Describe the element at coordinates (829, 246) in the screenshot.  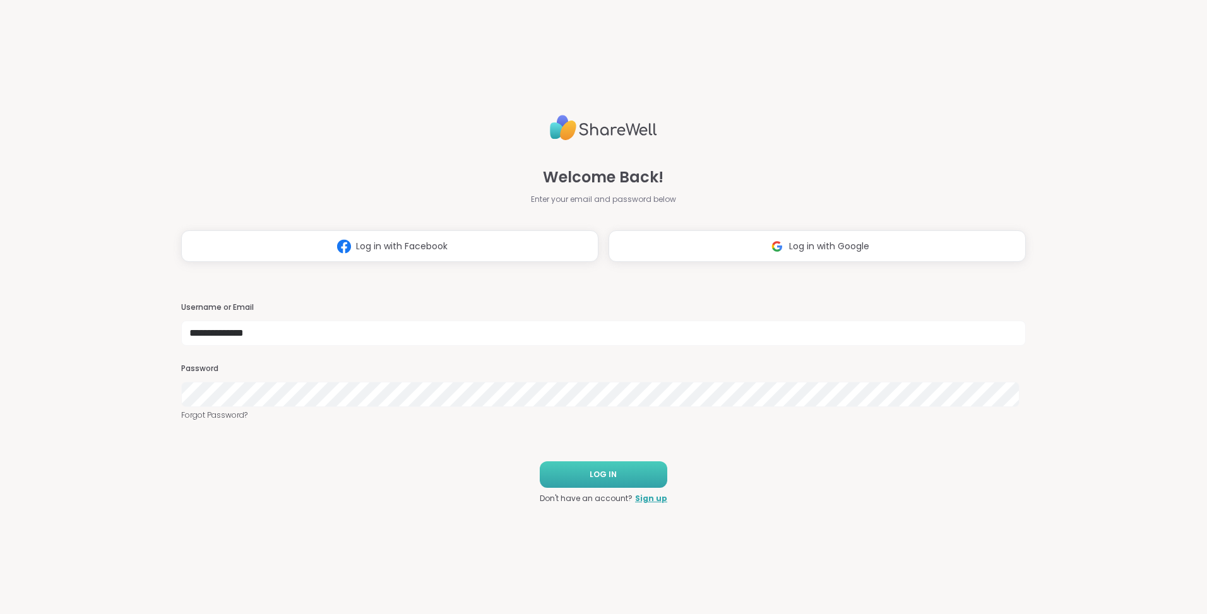
I see `span: Log in with Google` at that location.